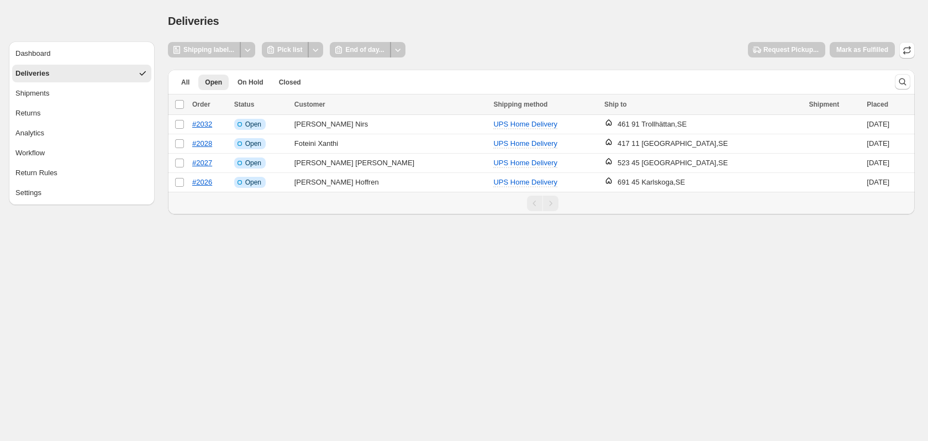 Image resolution: width=928 pixels, height=441 pixels. Describe the element at coordinates (32, 93) in the screenshot. I see `span: Shipments` at that location.